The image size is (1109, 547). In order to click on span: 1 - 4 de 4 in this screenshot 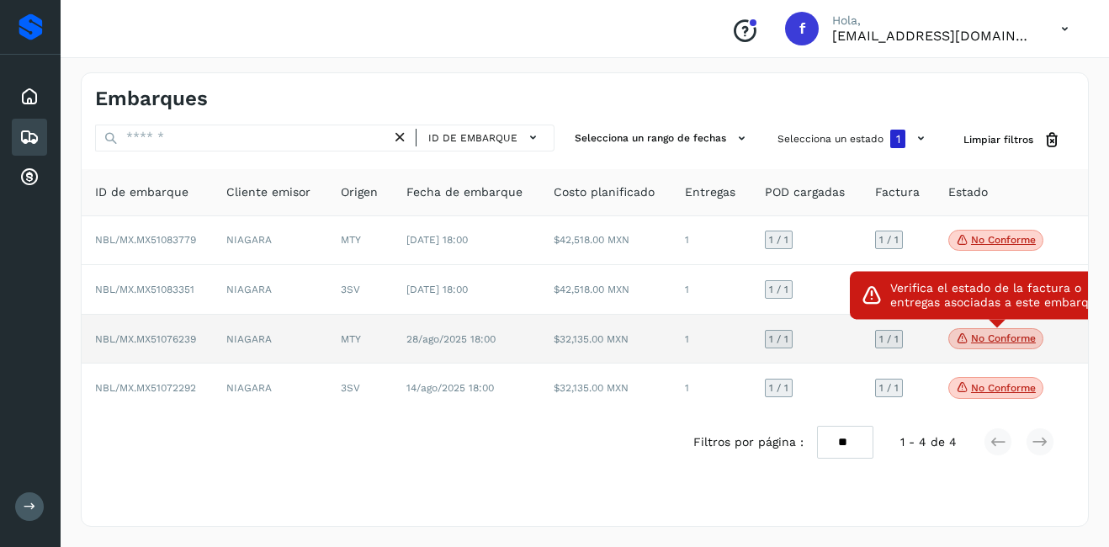, I will do `click(928, 442)`.